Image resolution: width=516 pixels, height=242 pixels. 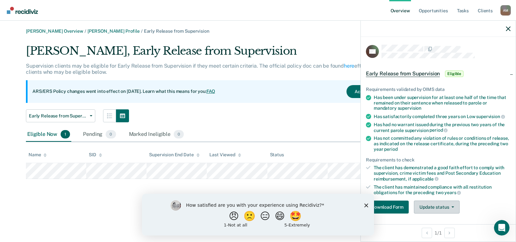 I want to click on div: The client has demonstrated a good faith effort to comply with supervision, crime victim fees and..., so click(x=442, y=173).